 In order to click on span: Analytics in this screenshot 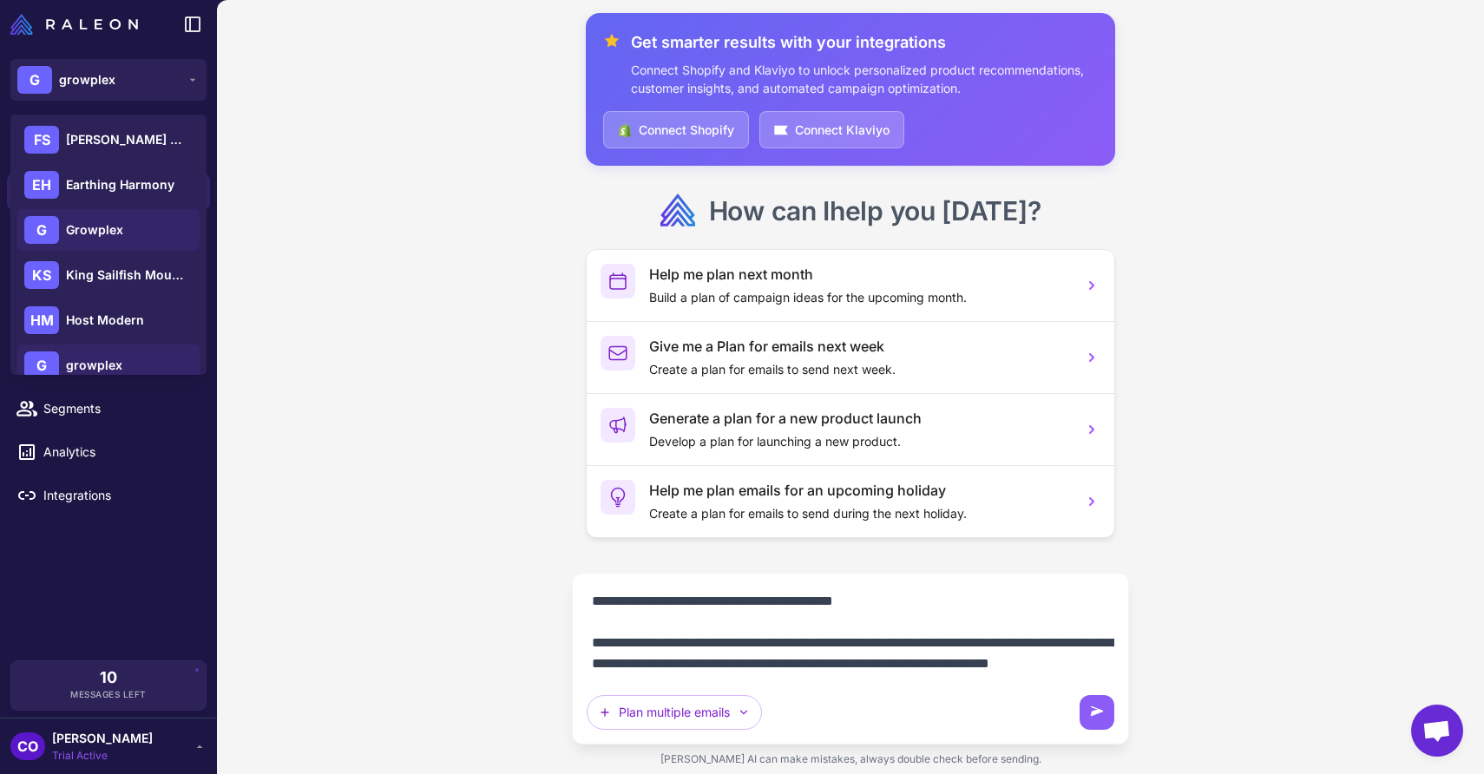, I will do `click(120, 452)`.